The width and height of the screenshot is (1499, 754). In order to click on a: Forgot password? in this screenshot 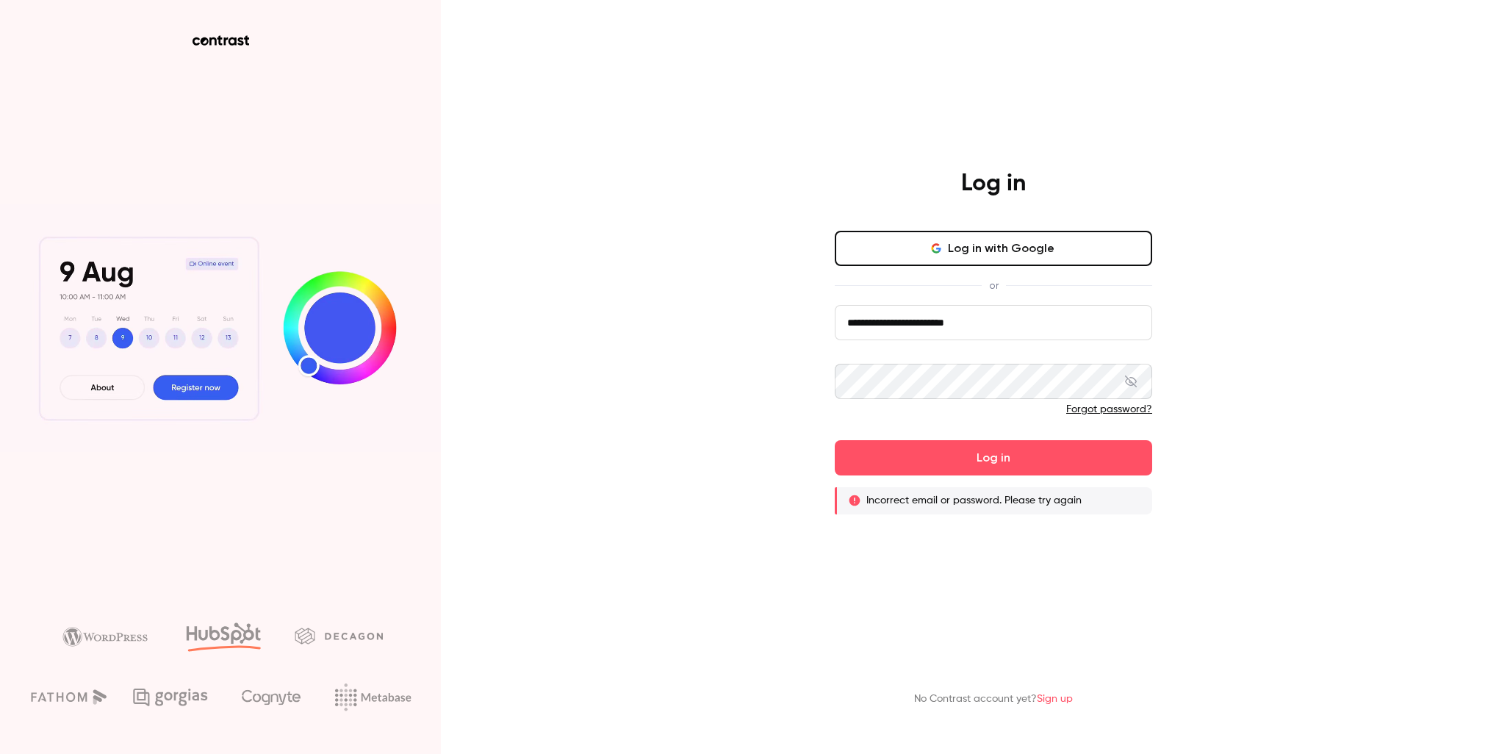, I will do `click(1109, 409)`.